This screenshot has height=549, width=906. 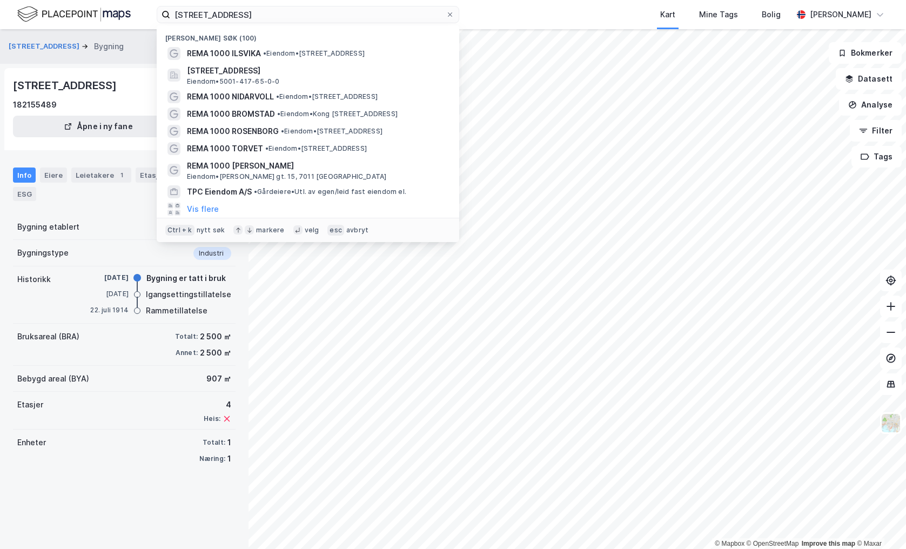 I want to click on div: esc, so click(x=335, y=230).